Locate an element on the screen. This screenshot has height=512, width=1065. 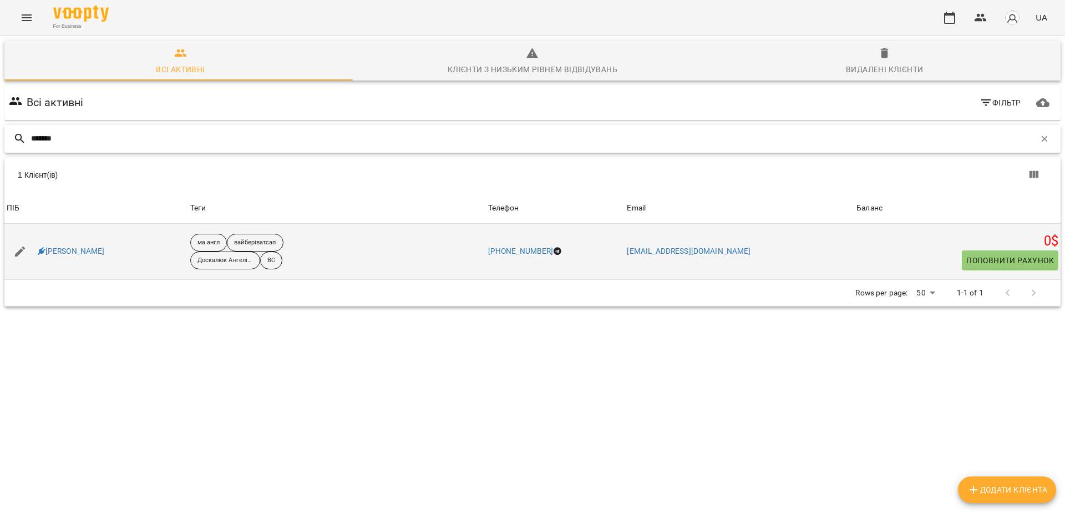
div: Телефон is located at coordinates (504, 208).